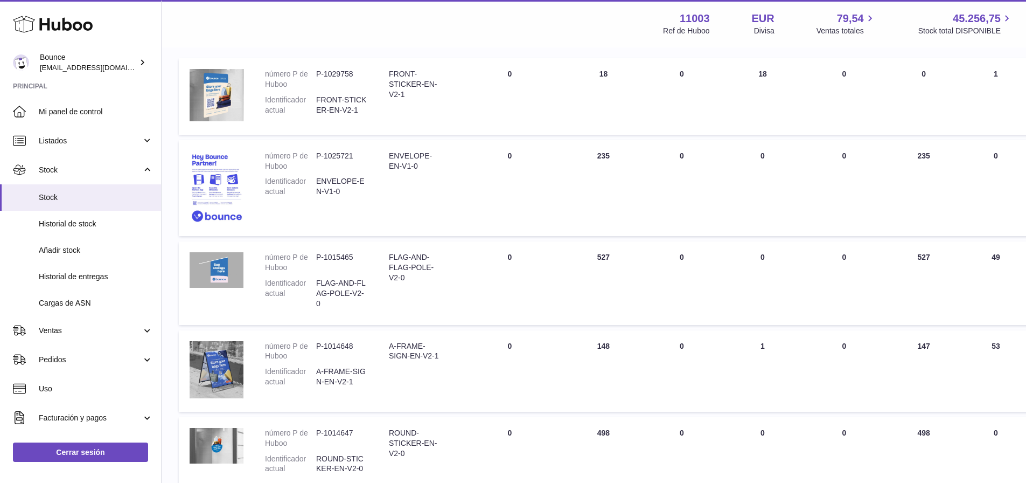 The height and width of the screenshot is (483, 1026). I want to click on dd: FRONT-STICKER-EN-V2-1, so click(342, 105).